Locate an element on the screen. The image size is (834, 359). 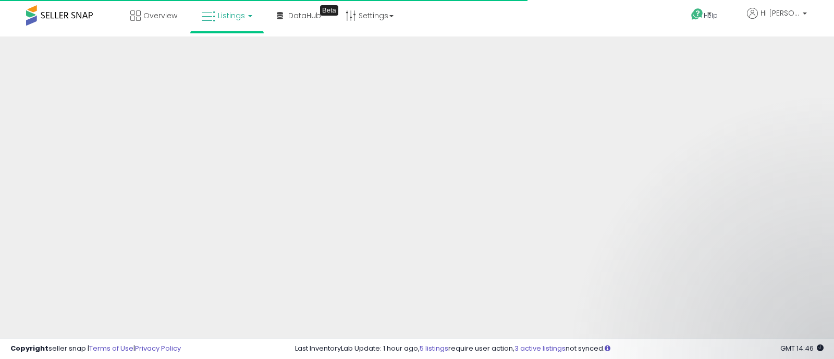
span: Listings is located at coordinates (232, 16).